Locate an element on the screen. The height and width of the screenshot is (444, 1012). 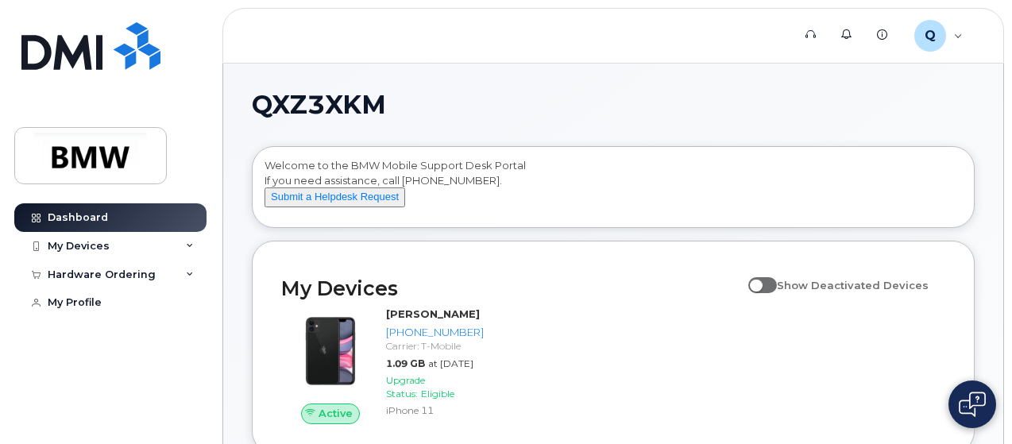
span: 1.09 GB is located at coordinates (405, 363).